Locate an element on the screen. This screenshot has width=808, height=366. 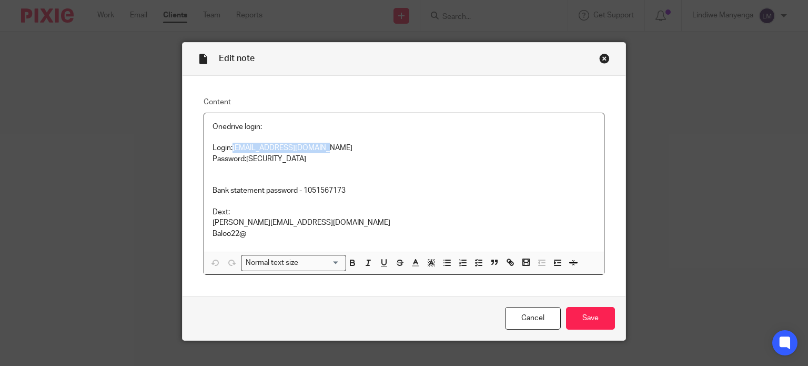
span: Normal text size is located at coordinates (272, 262).